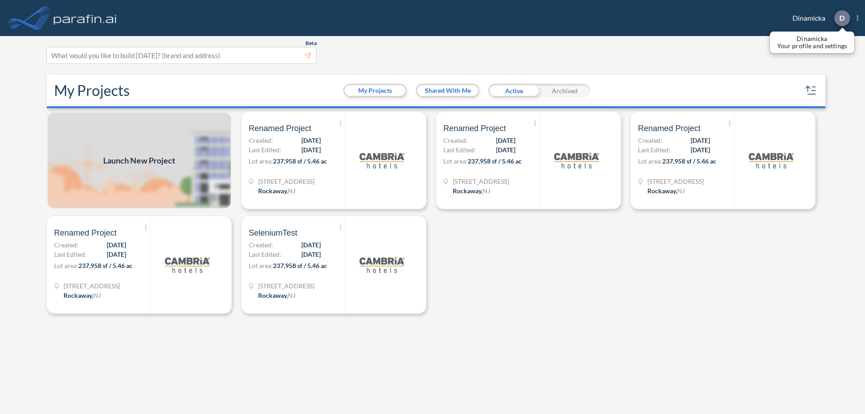 This screenshot has width=865, height=414. What do you see at coordinates (812, 46) in the screenshot?
I see `p: Your profile and settings` at bounding box center [812, 46].